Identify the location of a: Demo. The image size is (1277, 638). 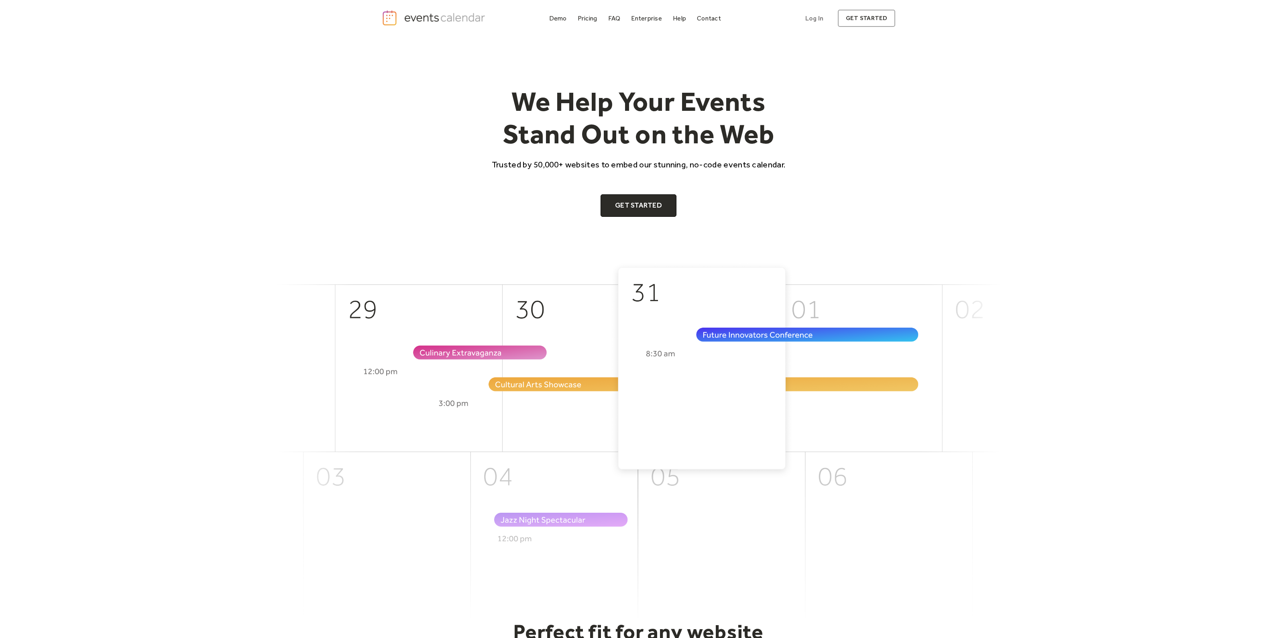
(558, 18).